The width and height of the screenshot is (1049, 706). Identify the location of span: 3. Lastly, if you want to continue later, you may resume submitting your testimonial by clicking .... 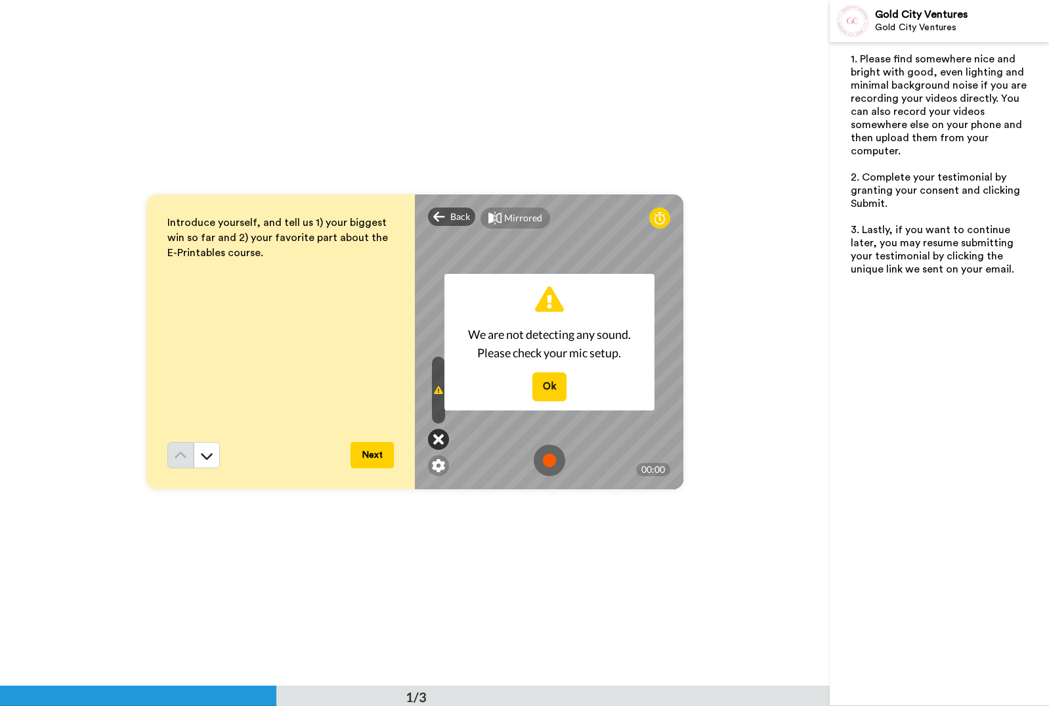
(933, 249).